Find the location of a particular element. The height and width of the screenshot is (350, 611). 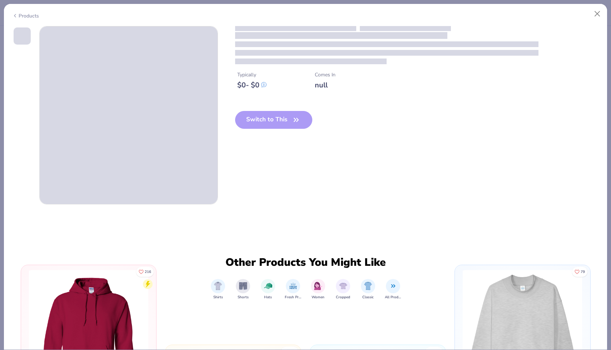

span: Fresh Prints is located at coordinates (293, 297).